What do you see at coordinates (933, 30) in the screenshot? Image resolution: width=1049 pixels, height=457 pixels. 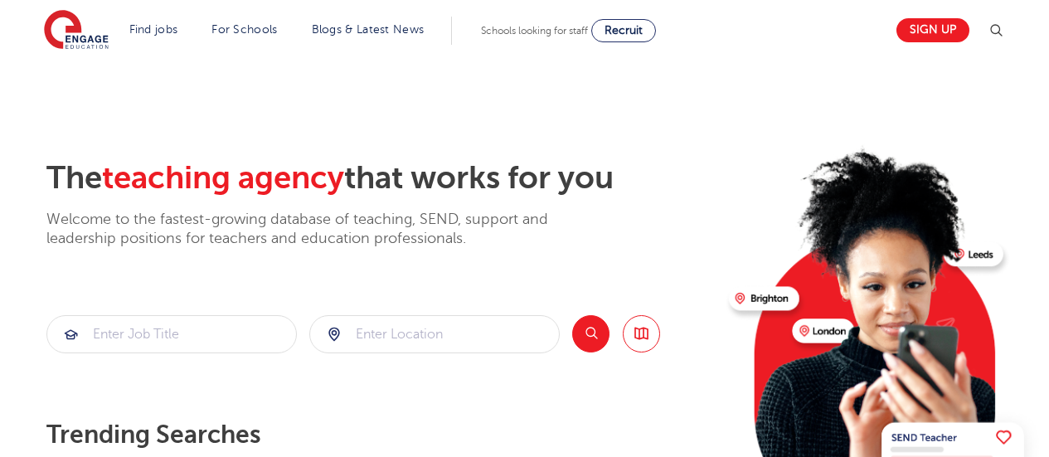 I see `a: Sign up` at bounding box center [933, 30].